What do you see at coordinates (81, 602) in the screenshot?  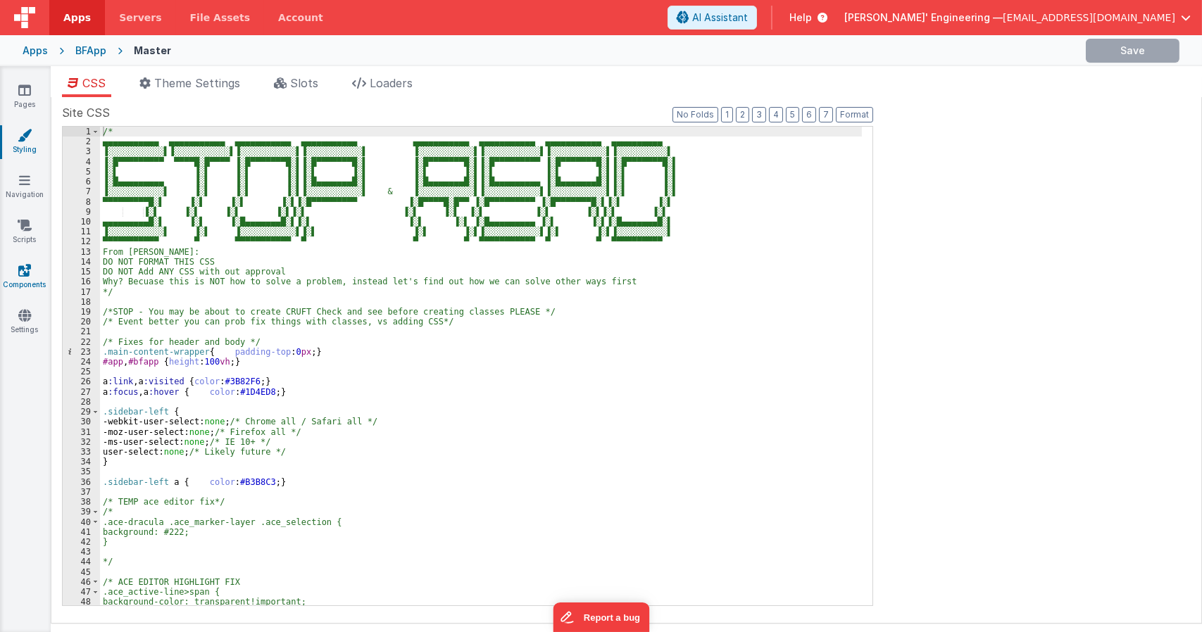 I see `div: 48` at bounding box center [81, 602].